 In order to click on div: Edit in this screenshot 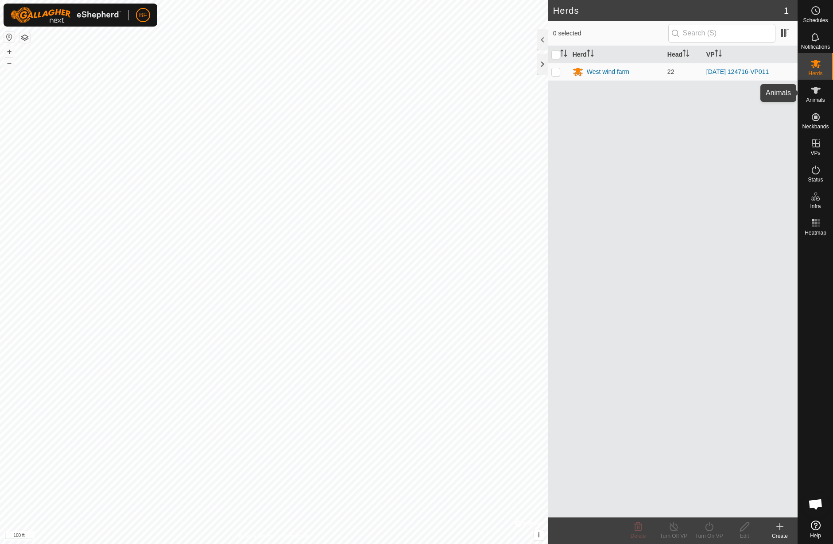, I will do `click(744, 536)`.